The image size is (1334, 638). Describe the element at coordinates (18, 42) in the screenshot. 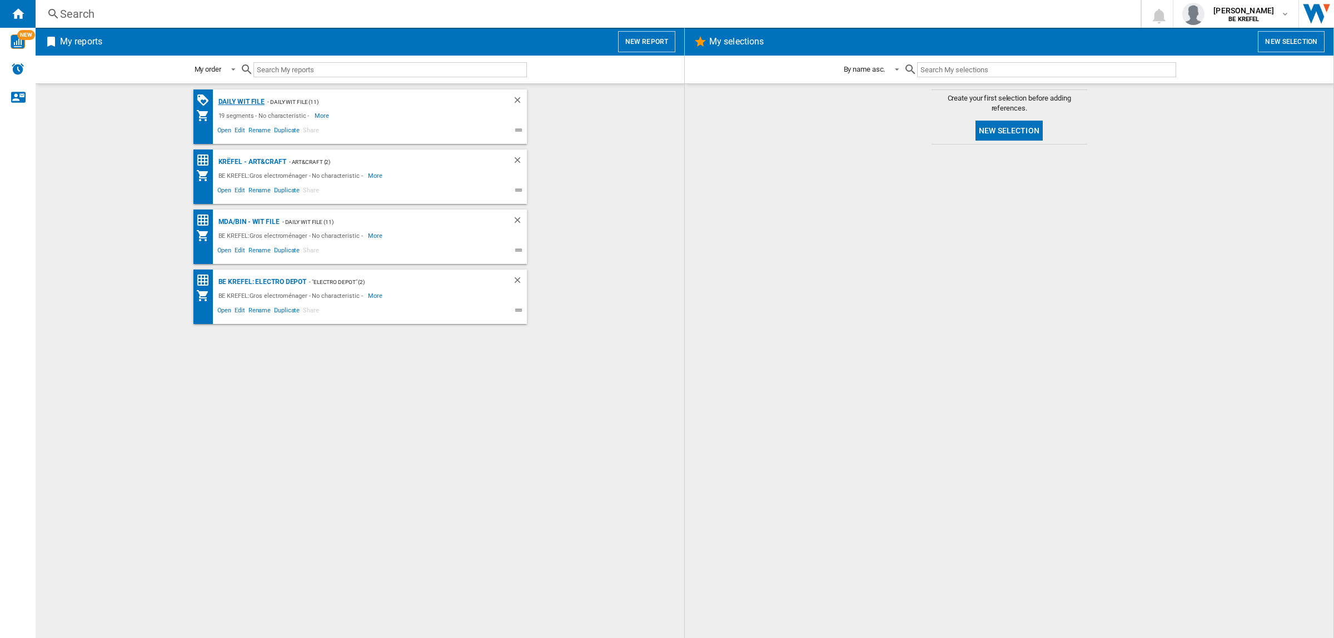

I see `img: wise-card.svg` at that location.